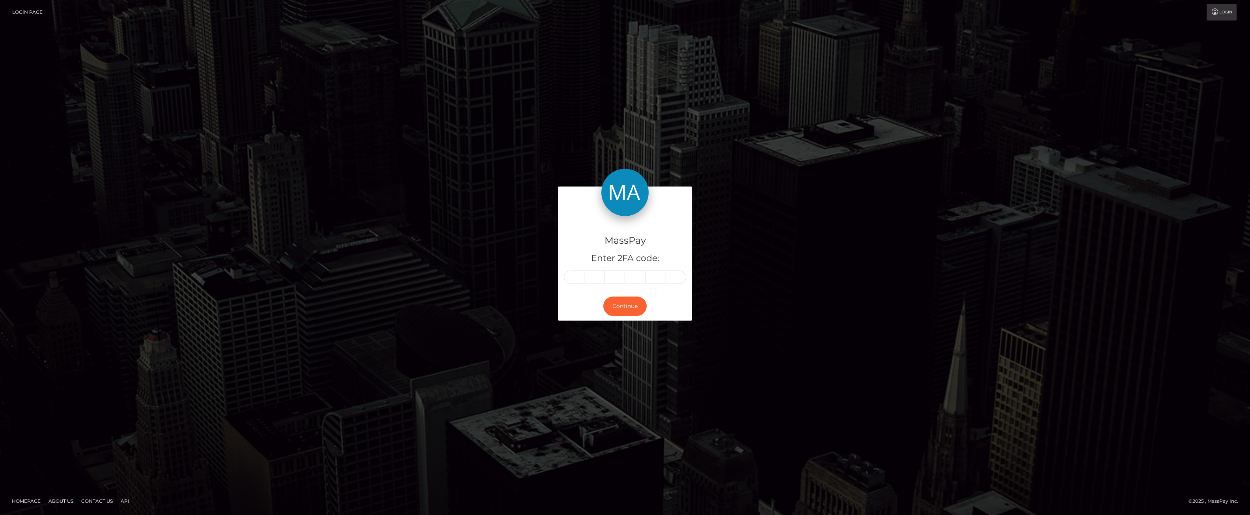 This screenshot has width=1250, height=515. Describe the element at coordinates (125, 501) in the screenshot. I see `a: API` at that location.